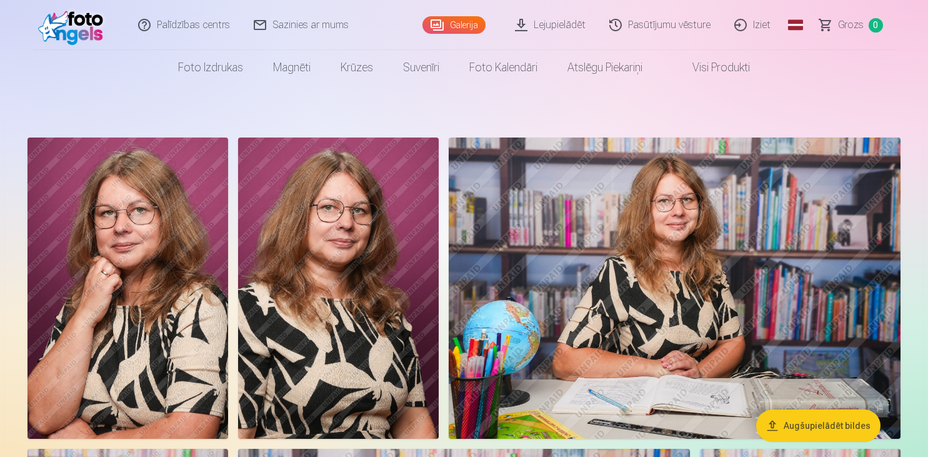 This screenshot has height=457, width=928. I want to click on a: Visi produkti, so click(711, 67).